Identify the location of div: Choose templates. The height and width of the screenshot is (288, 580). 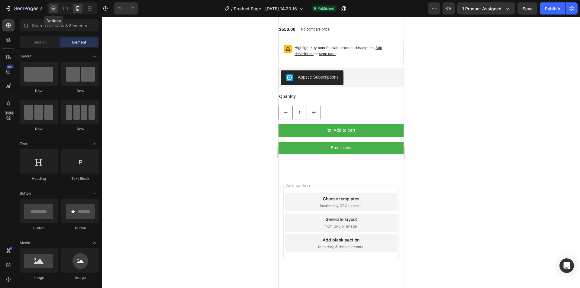
(63, 182).